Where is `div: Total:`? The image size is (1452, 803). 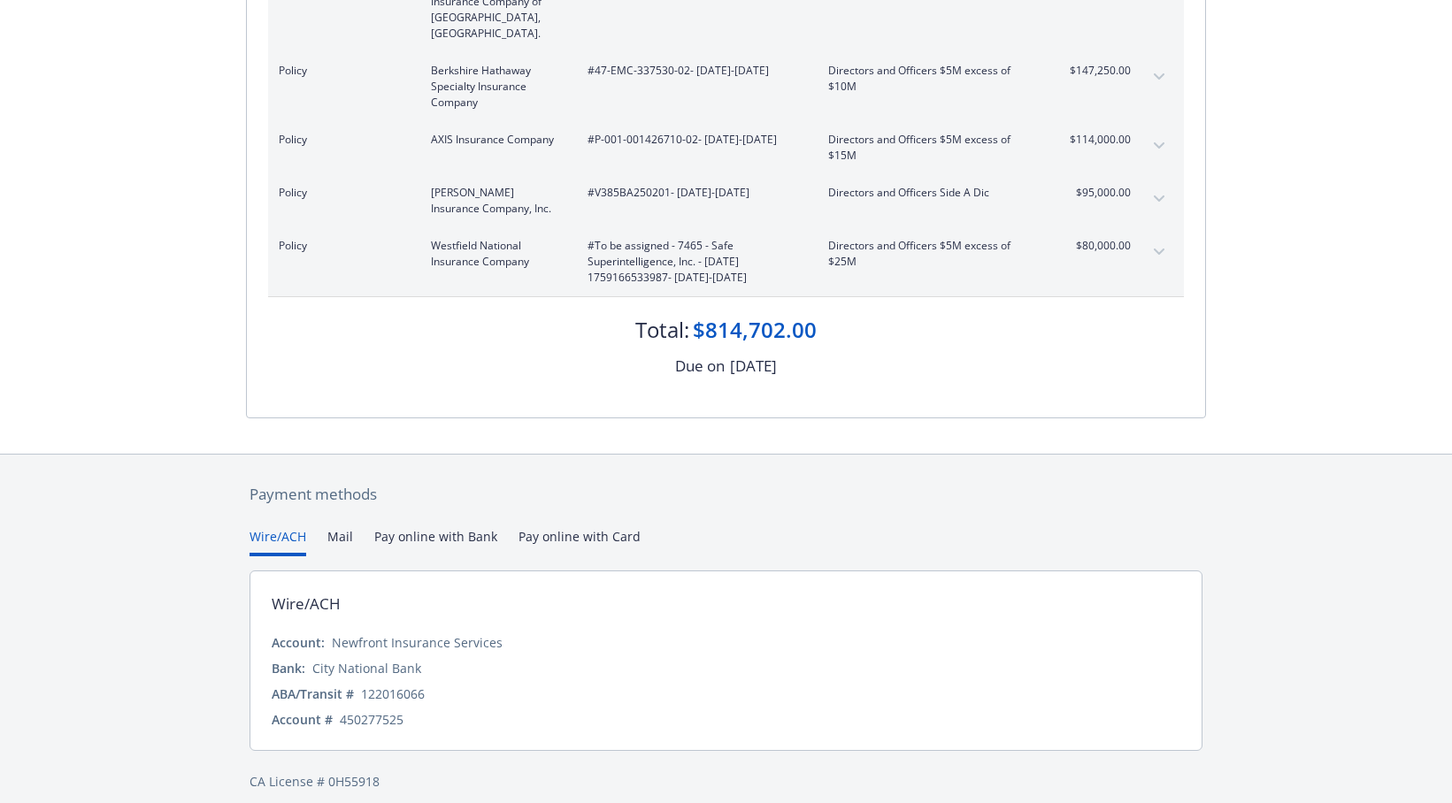
div: Total: is located at coordinates (662, 330).